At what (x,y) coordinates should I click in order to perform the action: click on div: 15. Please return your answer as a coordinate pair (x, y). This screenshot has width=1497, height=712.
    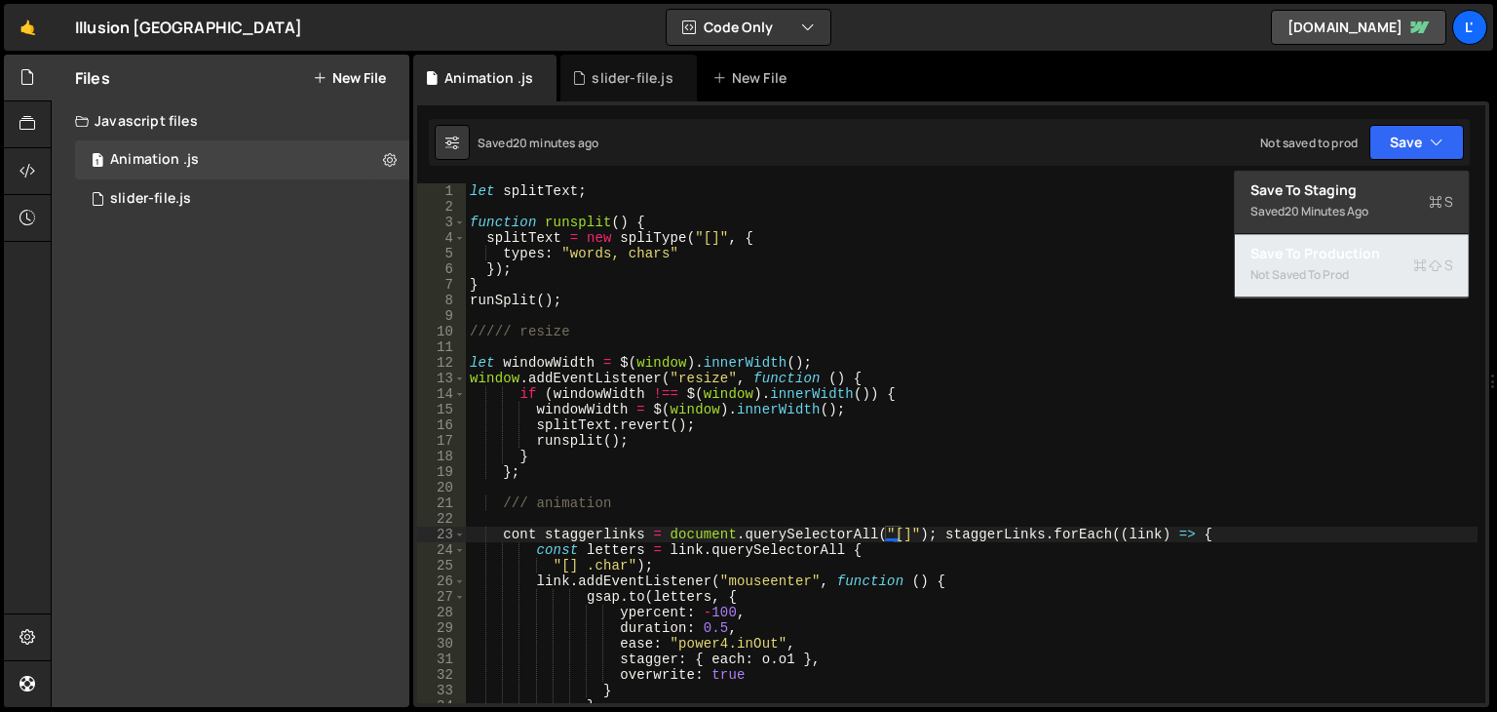
    Looking at the image, I should click on (442, 409).